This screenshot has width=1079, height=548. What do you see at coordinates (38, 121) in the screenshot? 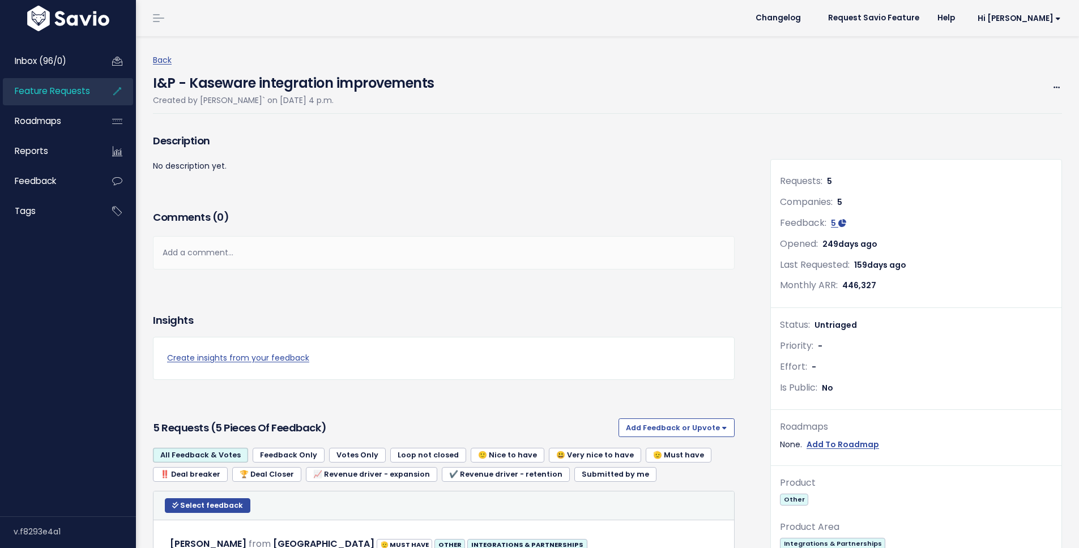
I see `span: Roadmaps` at bounding box center [38, 121].